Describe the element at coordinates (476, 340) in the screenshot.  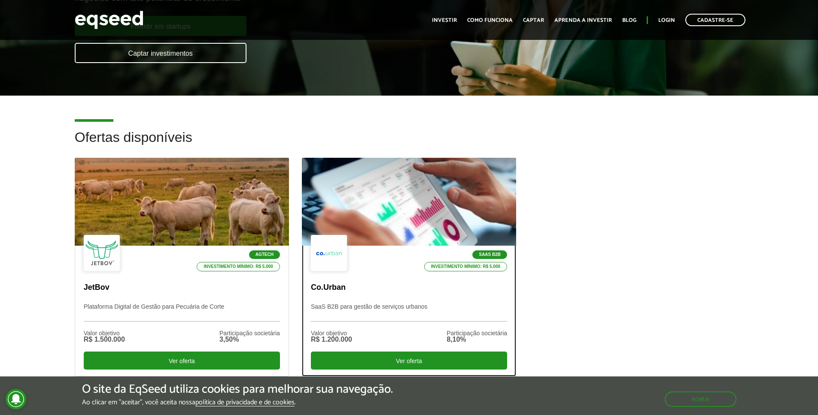
I see `div: 8,10%` at that location.